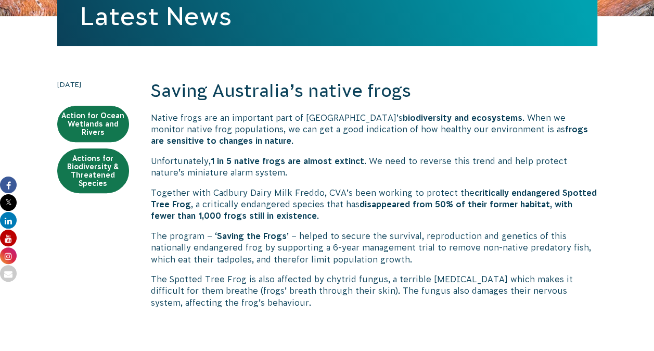  I want to click on strong: Saving the Frogs, so click(252, 236).